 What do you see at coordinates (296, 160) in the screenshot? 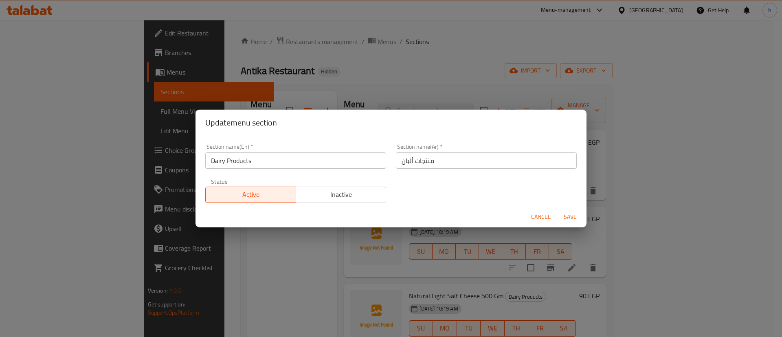
I see `input: Please enter section name(en)` at bounding box center [296, 160].